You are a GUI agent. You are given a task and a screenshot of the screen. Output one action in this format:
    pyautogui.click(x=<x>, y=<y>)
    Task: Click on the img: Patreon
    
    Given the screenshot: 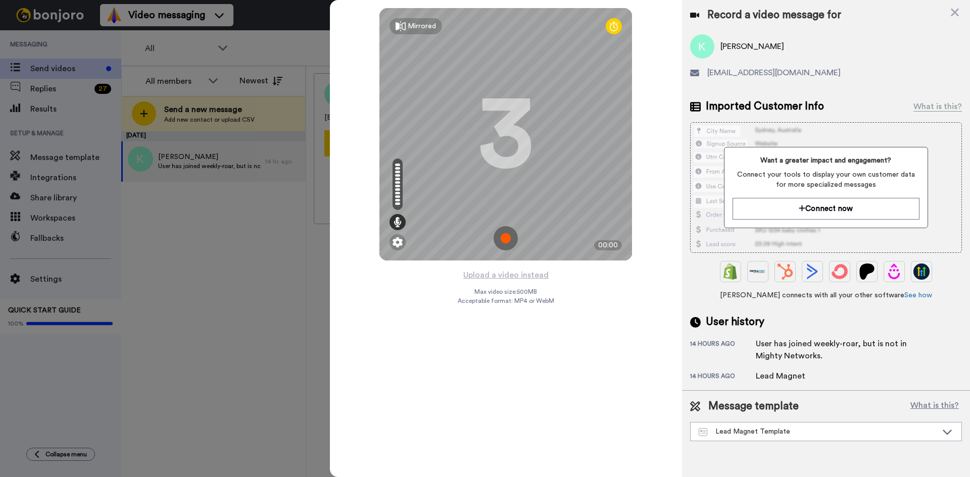 What is the action you would take?
    pyautogui.click(x=867, y=272)
    